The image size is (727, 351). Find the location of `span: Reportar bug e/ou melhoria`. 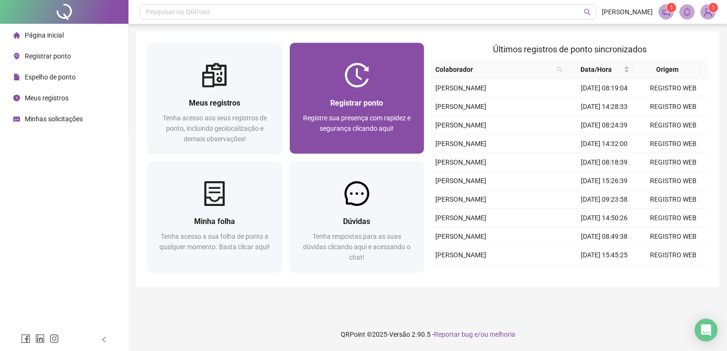

span: Reportar bug e/ou melhoria is located at coordinates (474, 334).